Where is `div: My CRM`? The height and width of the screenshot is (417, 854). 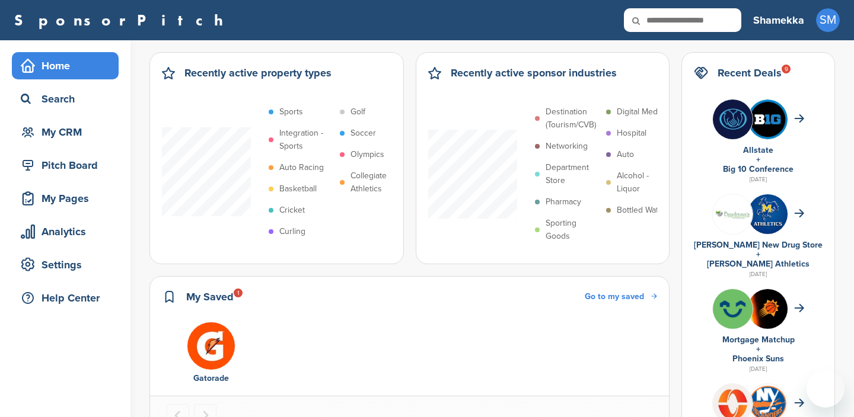
div: My CRM is located at coordinates (68, 132).